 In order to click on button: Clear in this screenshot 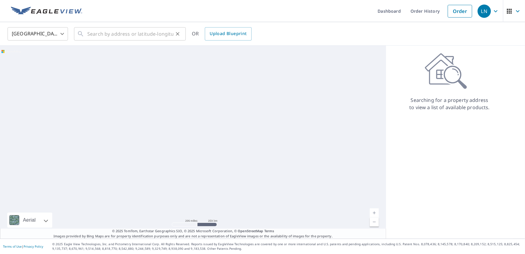, I will do `click(178, 34)`.